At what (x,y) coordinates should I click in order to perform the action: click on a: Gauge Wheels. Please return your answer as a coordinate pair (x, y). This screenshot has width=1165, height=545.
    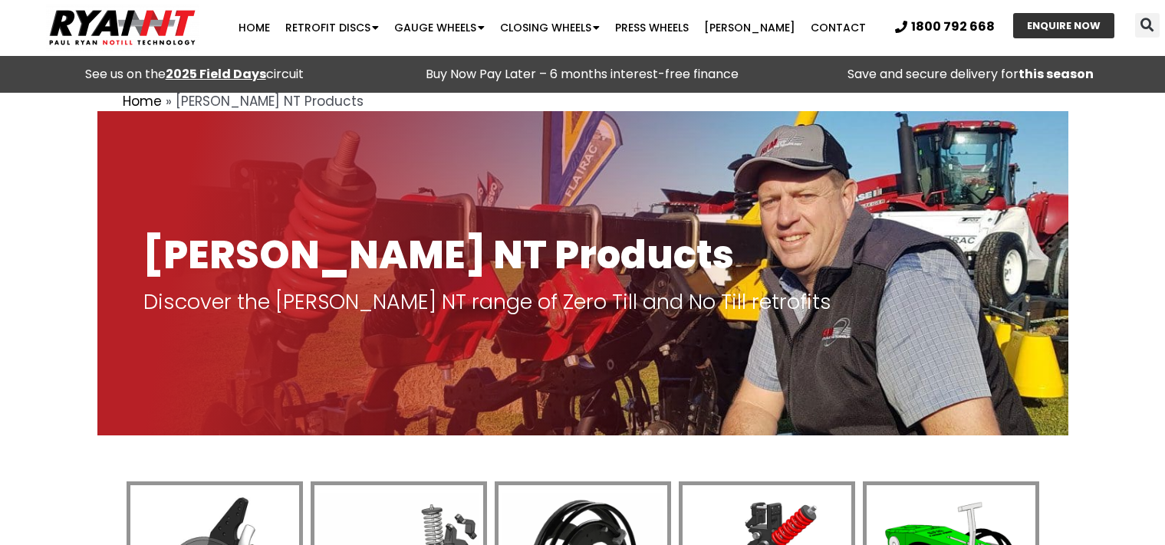
    Looking at the image, I should click on (440, 28).